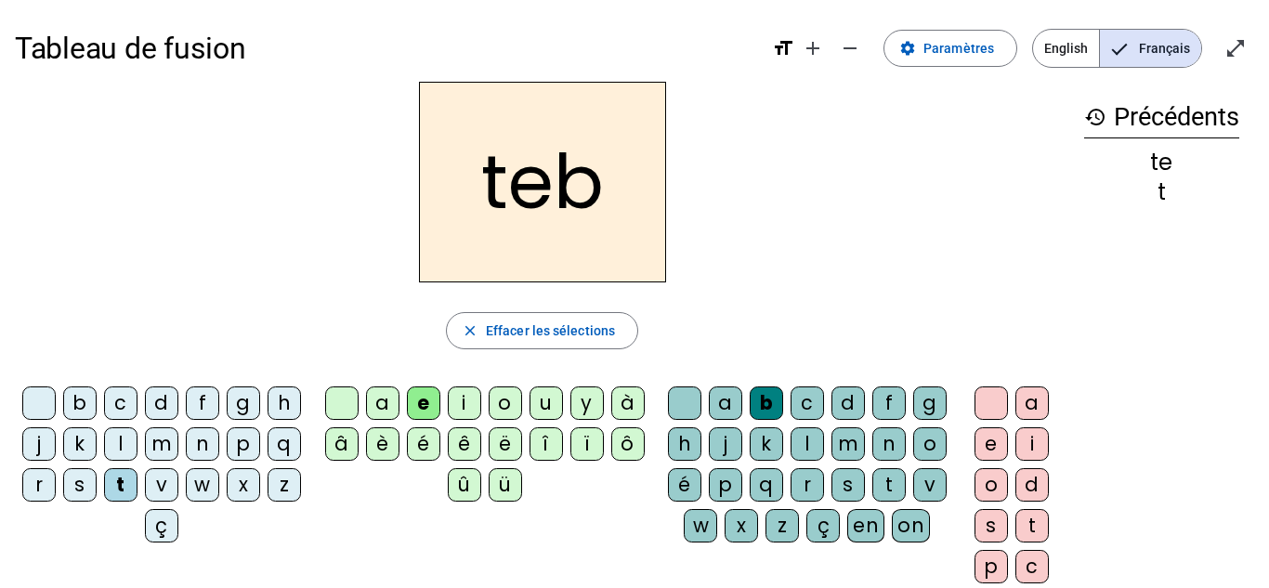 The height and width of the screenshot is (588, 1269). I want to click on span: Français, so click(1150, 48).